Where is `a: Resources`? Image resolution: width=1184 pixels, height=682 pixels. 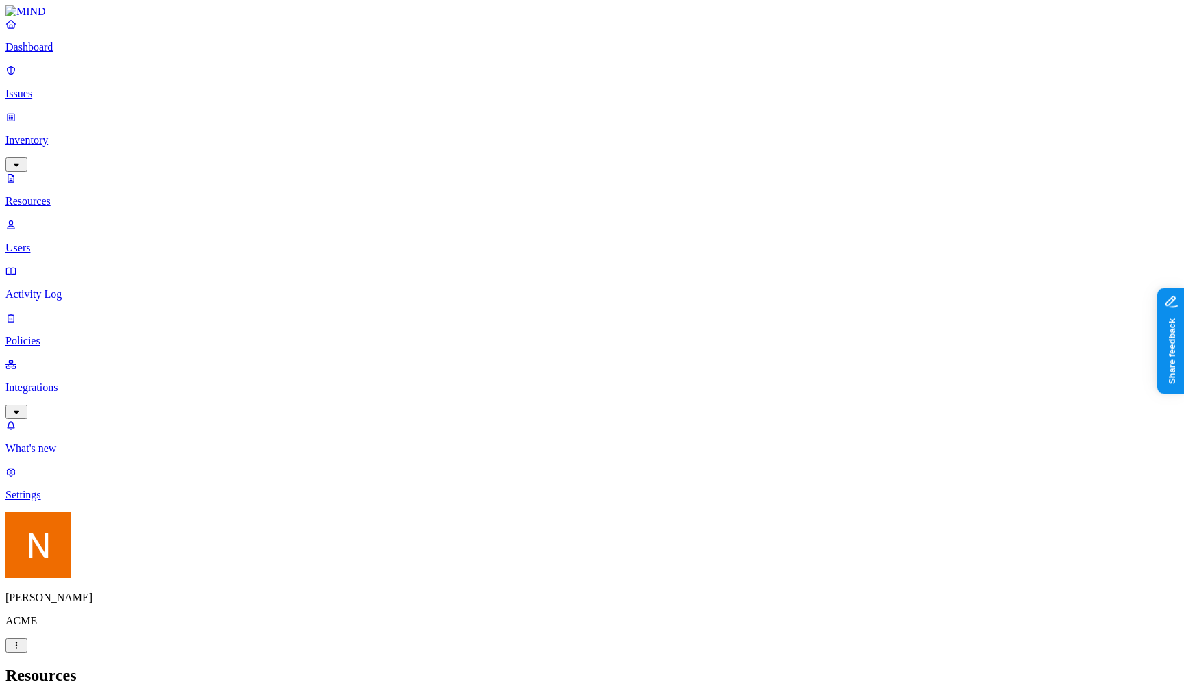 a: Resources is located at coordinates (592, 190).